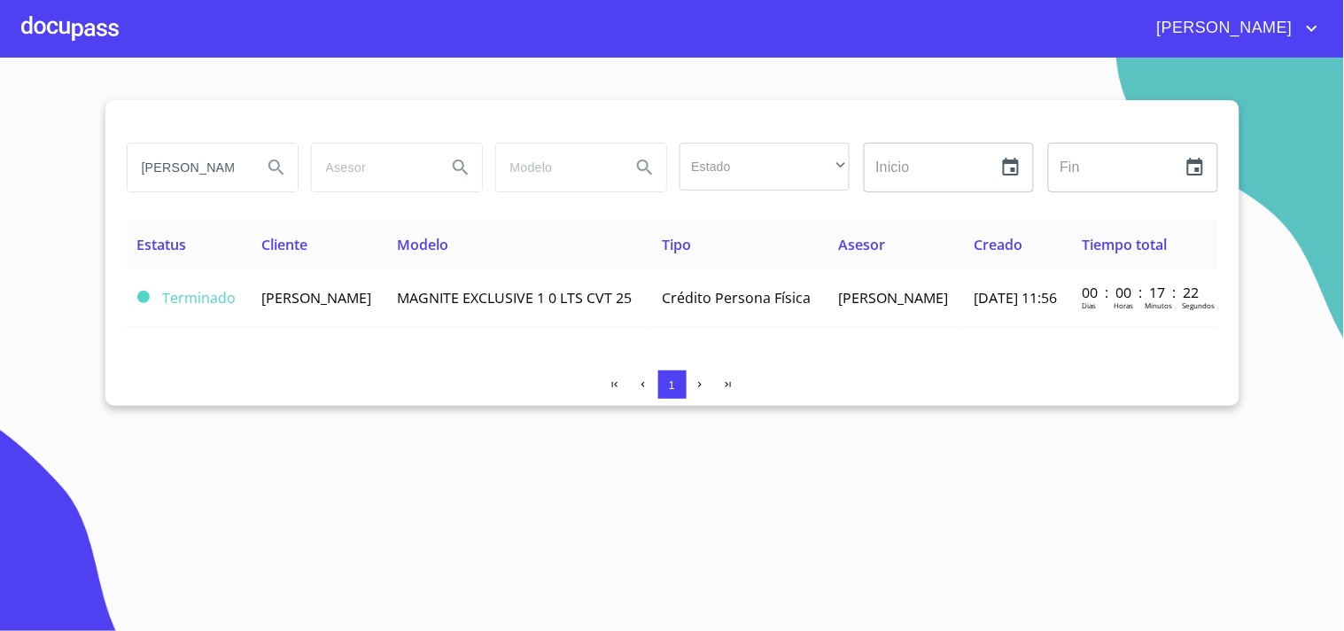 Image resolution: width=1344 pixels, height=631 pixels. What do you see at coordinates (677, 245) in the screenshot?
I see `span: Tipo` at bounding box center [677, 245].